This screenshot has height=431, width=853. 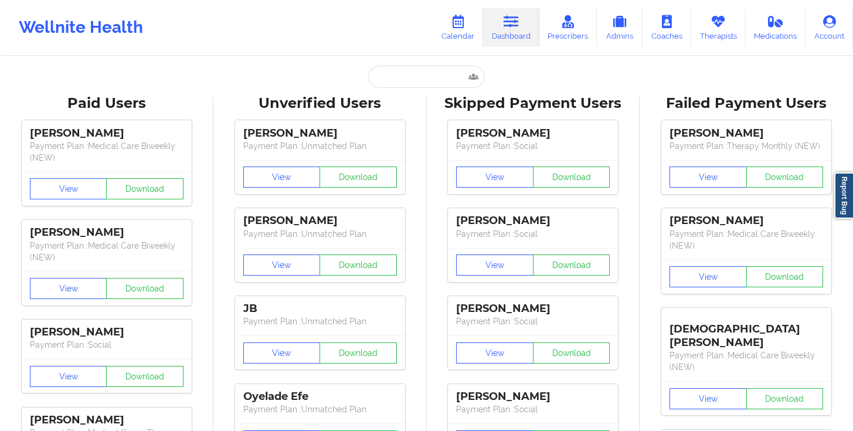 I want to click on a: Therapists, so click(x=718, y=28).